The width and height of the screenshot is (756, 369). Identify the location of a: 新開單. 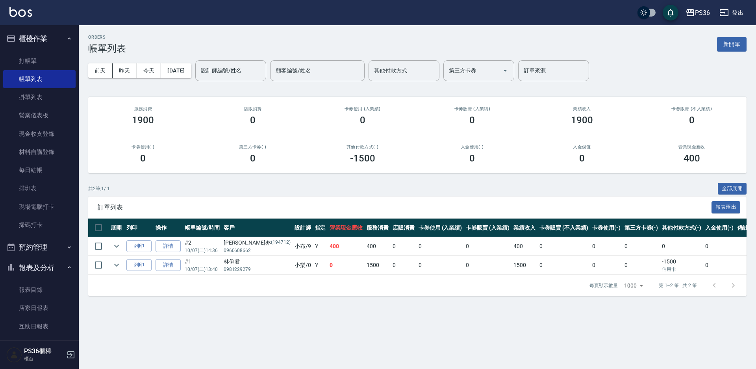
(732, 44).